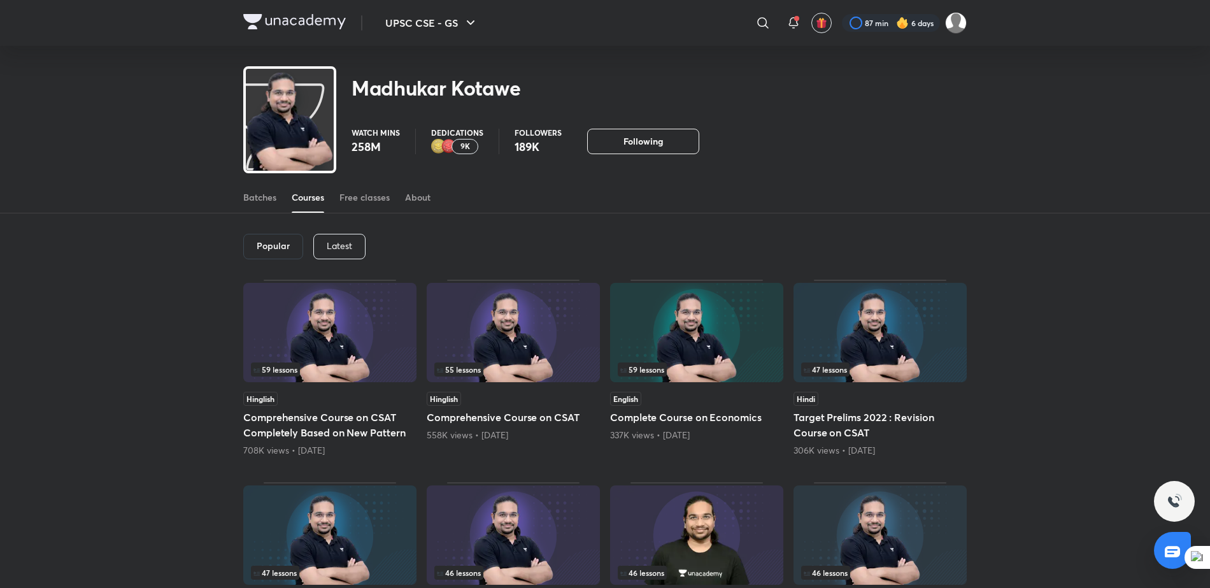  I want to click on h5: Target Prelims 2022 : Revision Course on CSAT, so click(880, 425).